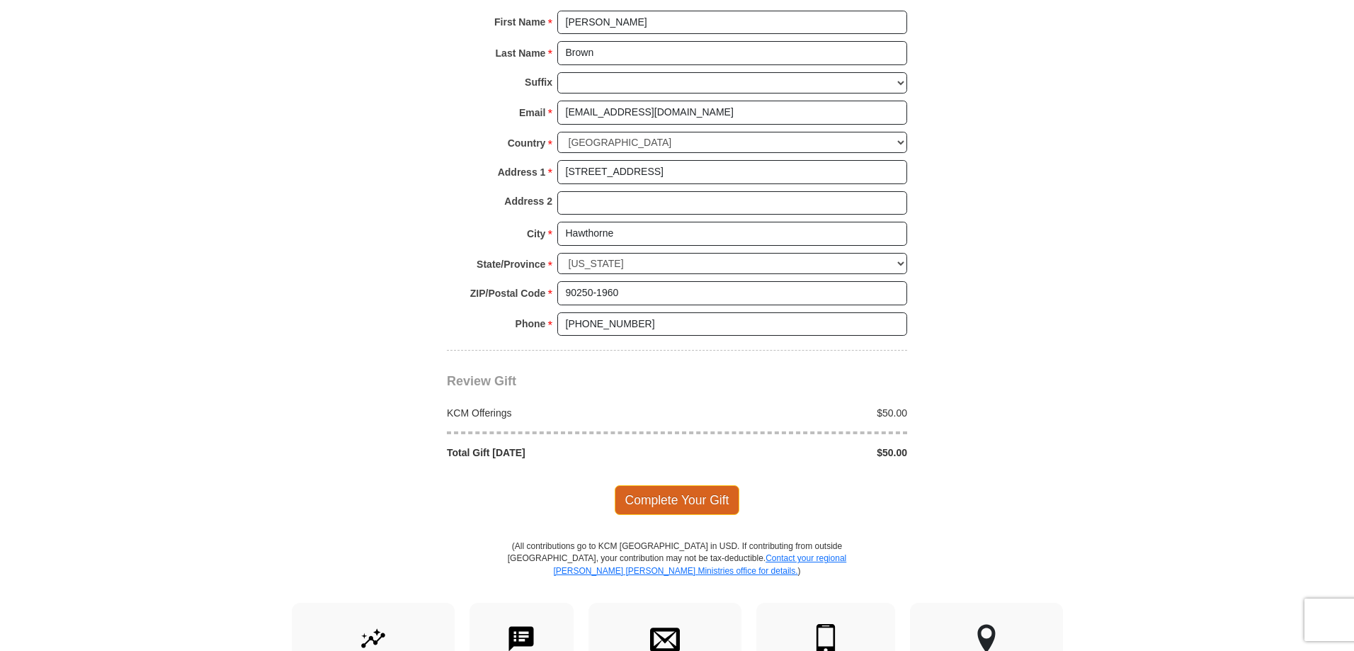  I want to click on strong: State/Province, so click(511, 264).